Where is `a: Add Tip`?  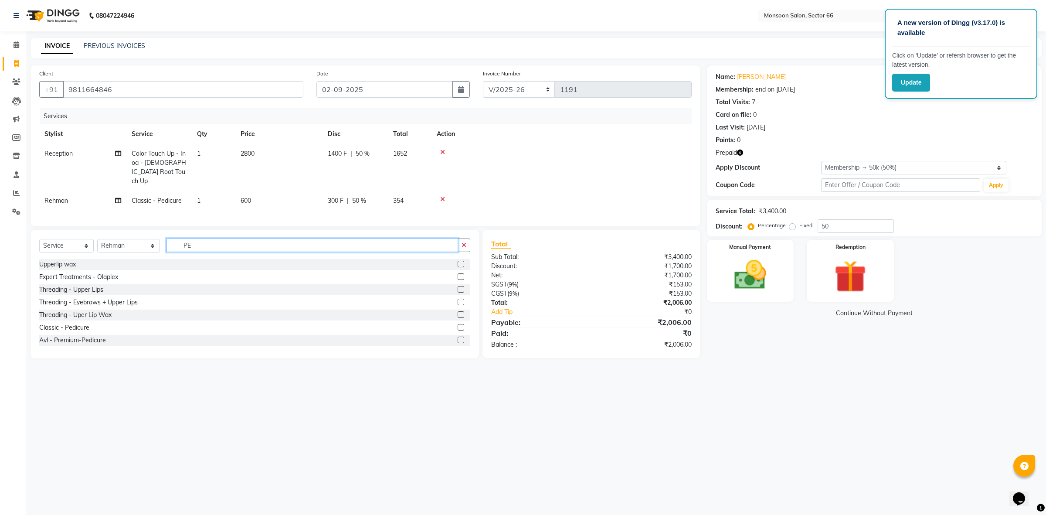
a: Add Tip is located at coordinates (546, 312).